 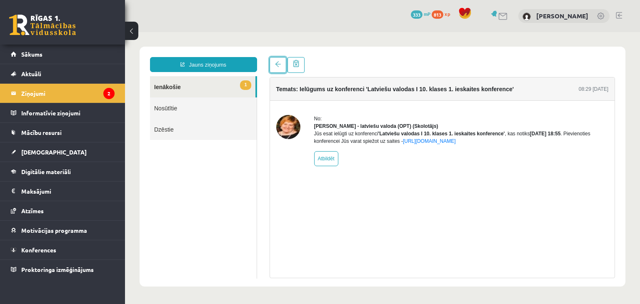 I want to click on a: Digitālie materiāli, so click(x=62, y=172).